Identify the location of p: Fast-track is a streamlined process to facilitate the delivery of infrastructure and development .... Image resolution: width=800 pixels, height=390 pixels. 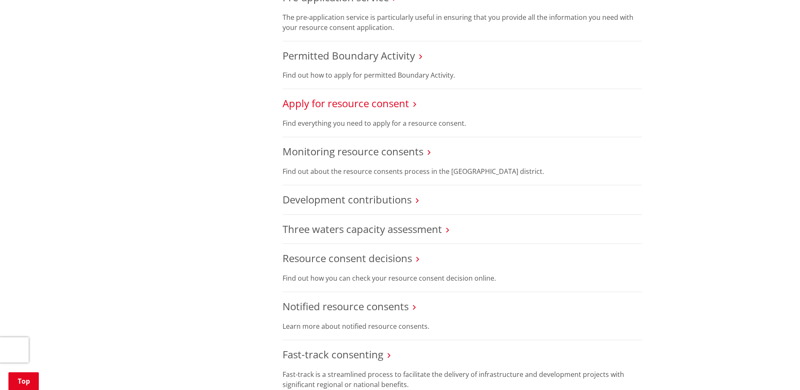
(462, 379).